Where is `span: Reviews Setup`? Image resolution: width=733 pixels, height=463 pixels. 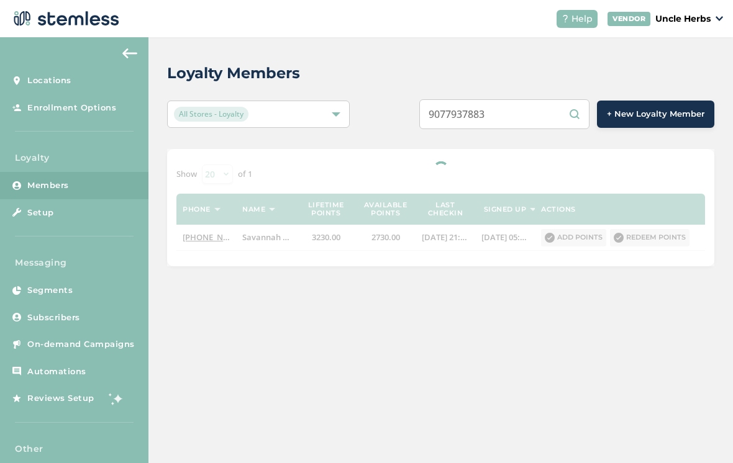
span: Reviews Setup is located at coordinates (61, 399).